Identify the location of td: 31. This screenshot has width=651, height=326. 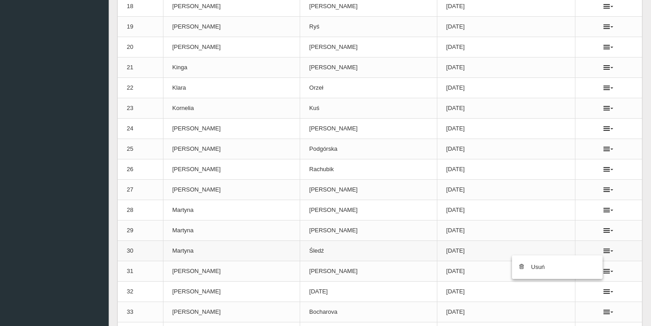
(140, 271).